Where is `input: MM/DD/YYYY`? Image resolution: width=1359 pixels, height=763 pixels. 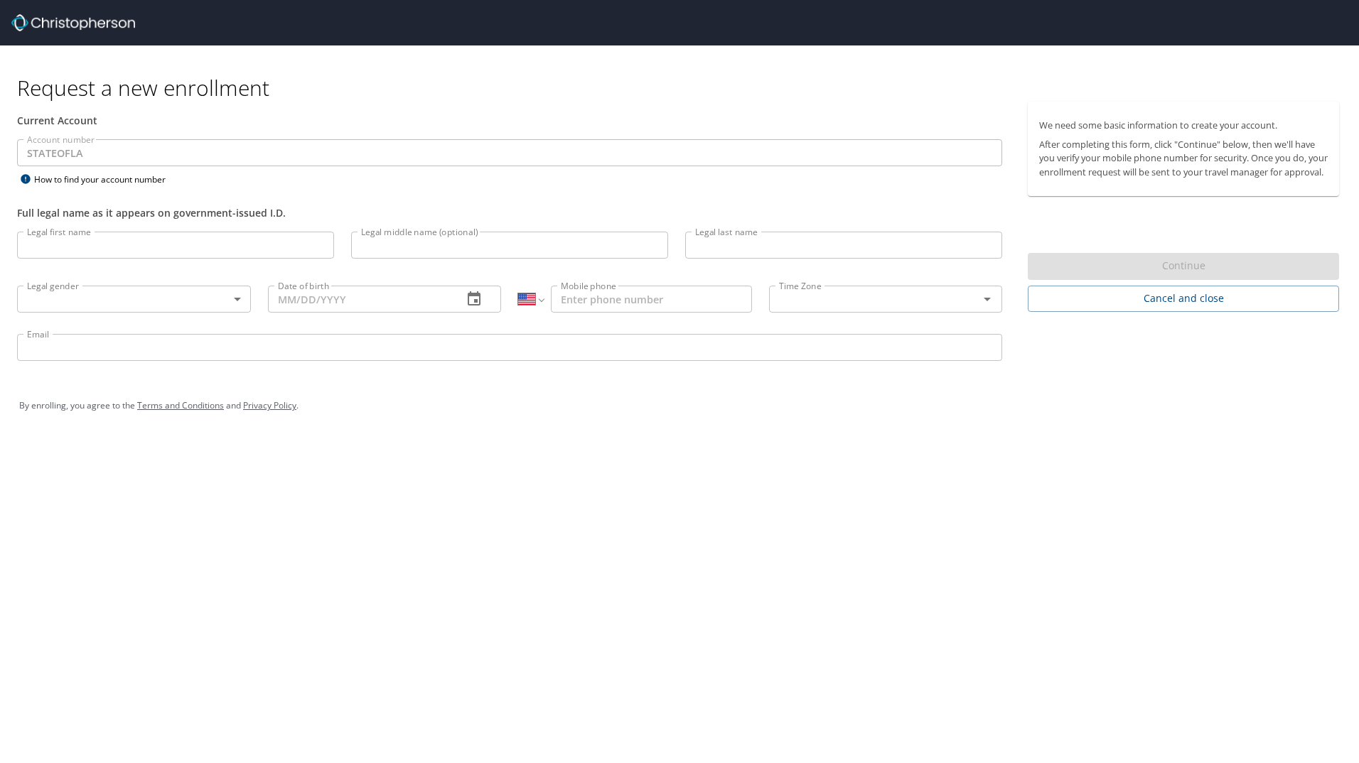
input: MM/DD/YYYY is located at coordinates (360, 299).